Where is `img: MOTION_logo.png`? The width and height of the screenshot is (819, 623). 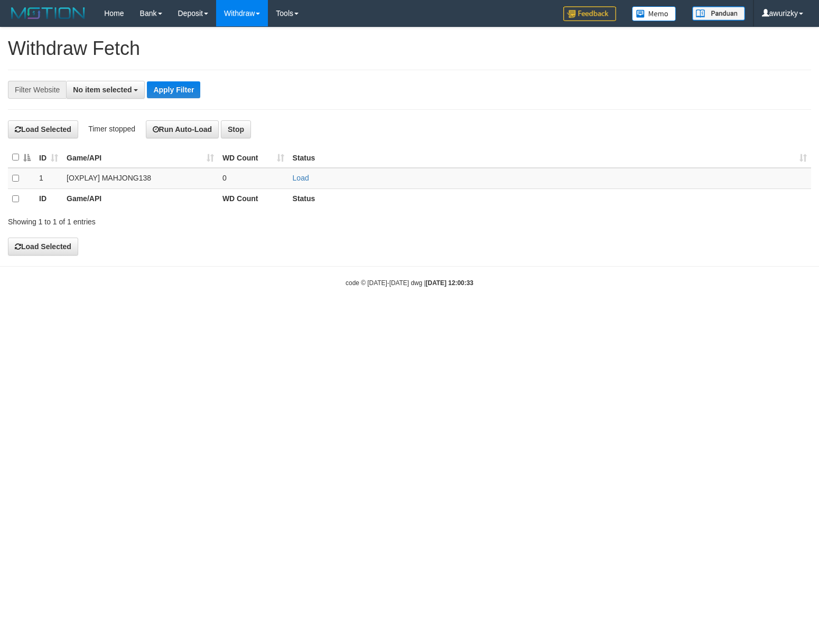
img: MOTION_logo.png is located at coordinates (48, 13).